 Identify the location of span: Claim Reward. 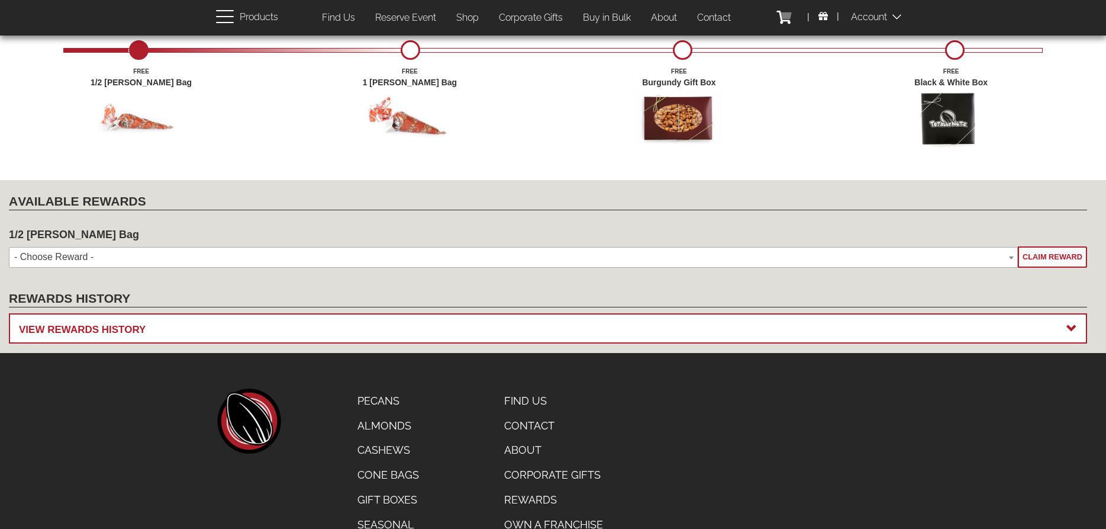
(1052, 256).